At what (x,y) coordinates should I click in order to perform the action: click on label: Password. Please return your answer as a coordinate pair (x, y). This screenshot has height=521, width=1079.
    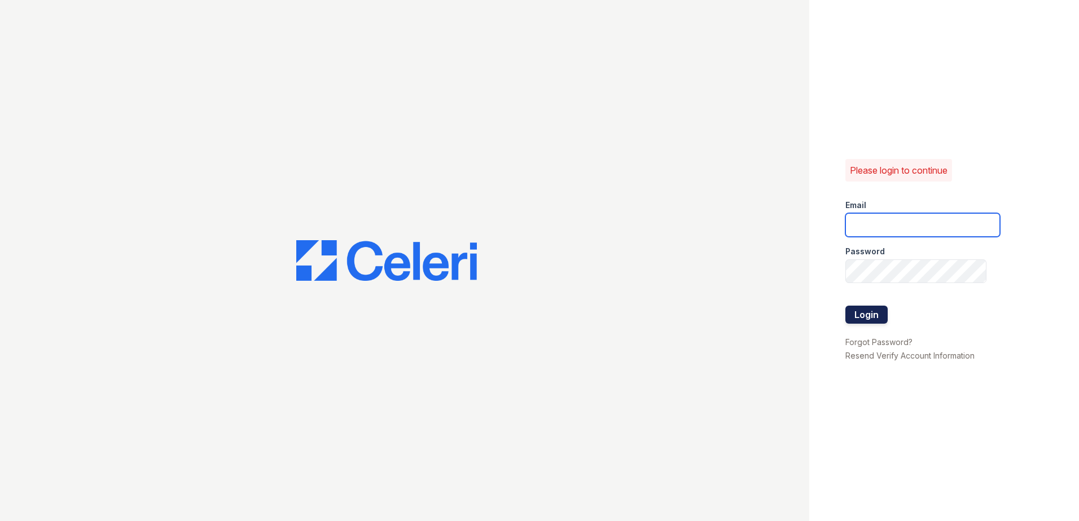
    Looking at the image, I should click on (865, 252).